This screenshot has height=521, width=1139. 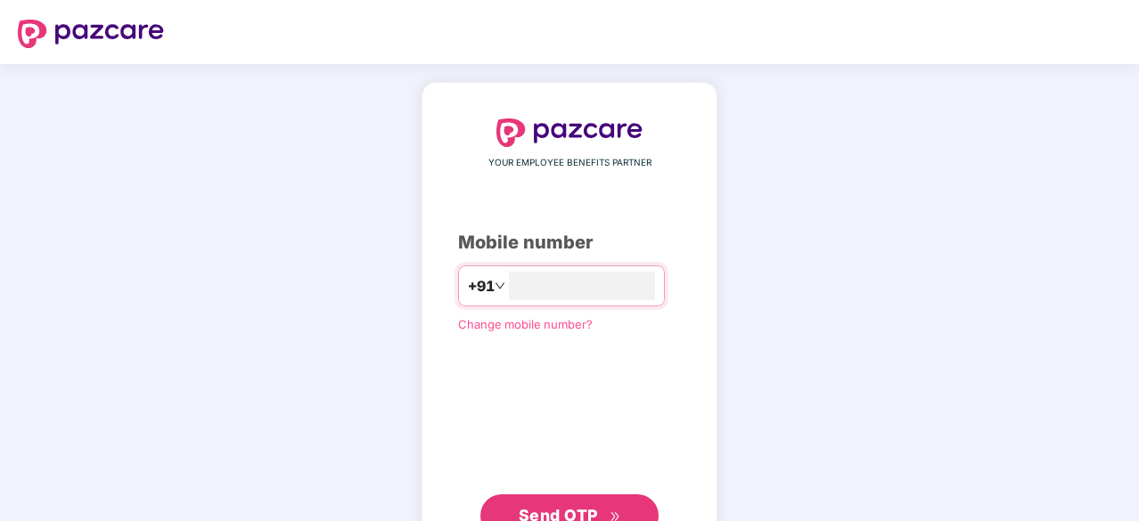 What do you see at coordinates (500, 286) in the screenshot?
I see `span: down` at bounding box center [500, 286].